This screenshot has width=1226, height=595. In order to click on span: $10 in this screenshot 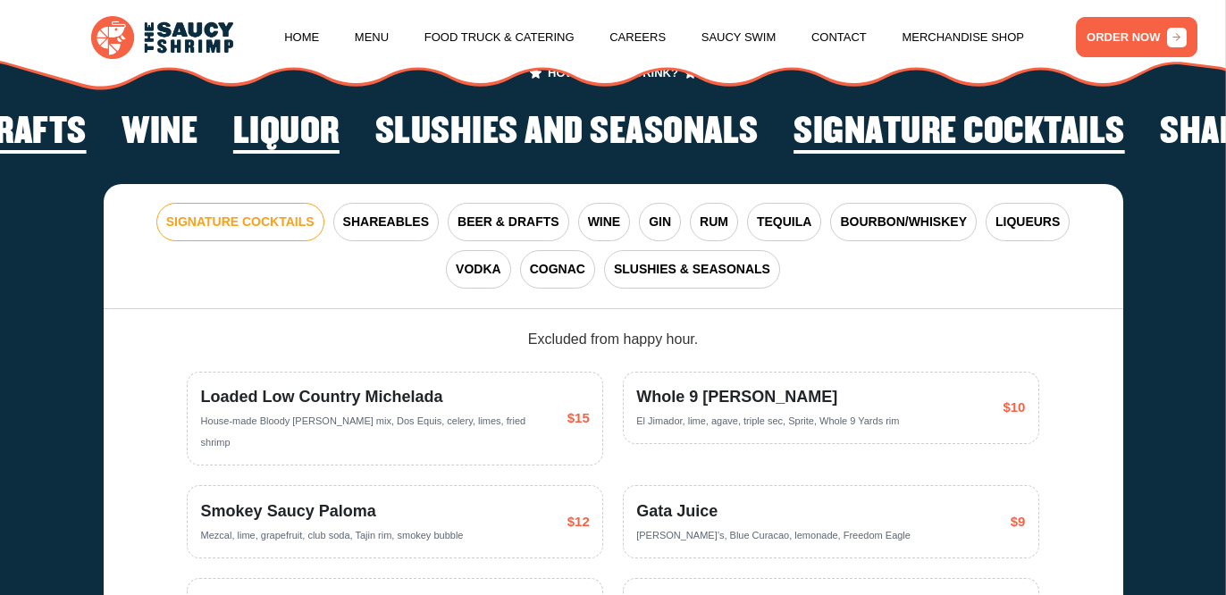, I will do `click(1013, 407)`.